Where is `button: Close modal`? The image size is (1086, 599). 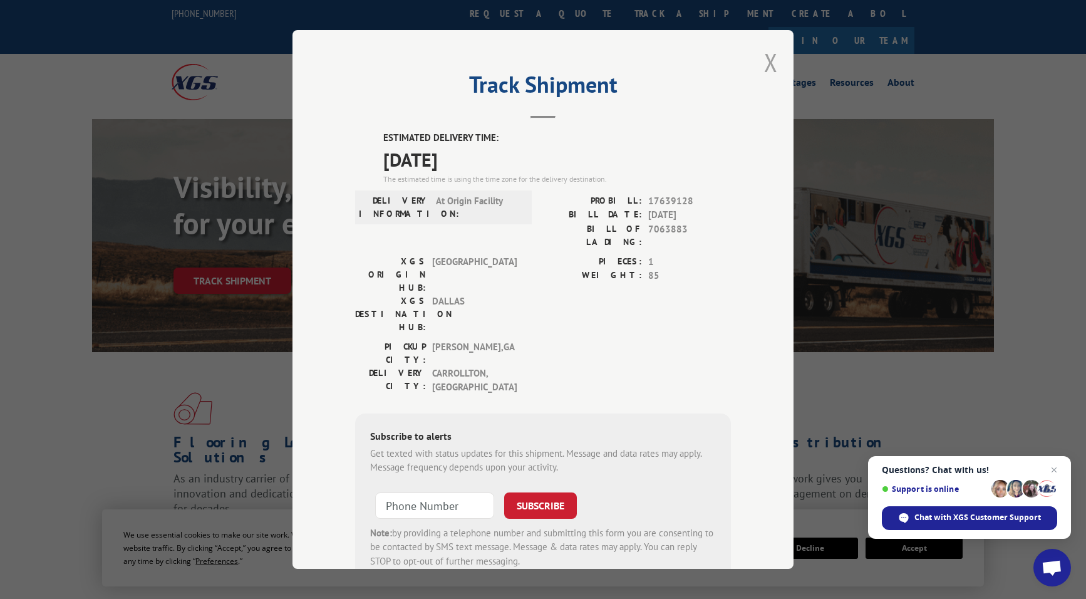
button: Close modal is located at coordinates (771, 62).